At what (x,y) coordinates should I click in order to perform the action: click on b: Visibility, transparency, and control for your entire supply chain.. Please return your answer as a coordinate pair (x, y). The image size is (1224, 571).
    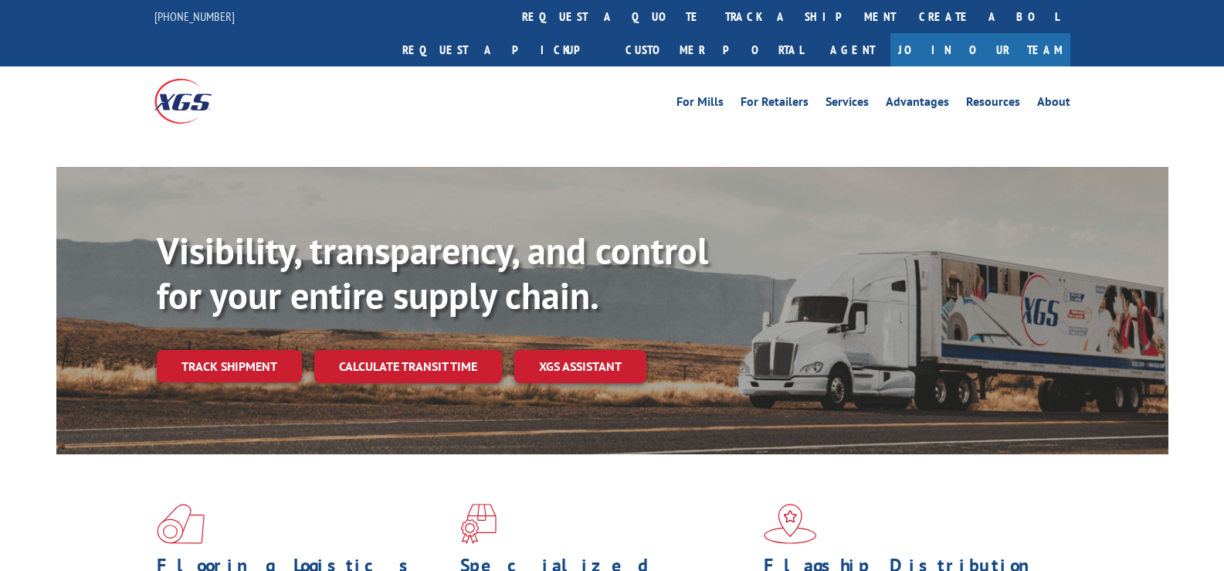
    Looking at the image, I should click on (433, 273).